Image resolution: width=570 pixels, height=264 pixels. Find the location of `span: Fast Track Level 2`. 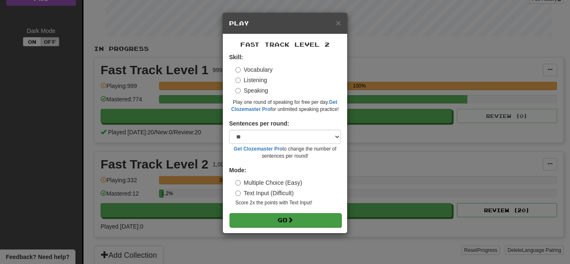

span: Fast Track Level 2 is located at coordinates (285, 44).